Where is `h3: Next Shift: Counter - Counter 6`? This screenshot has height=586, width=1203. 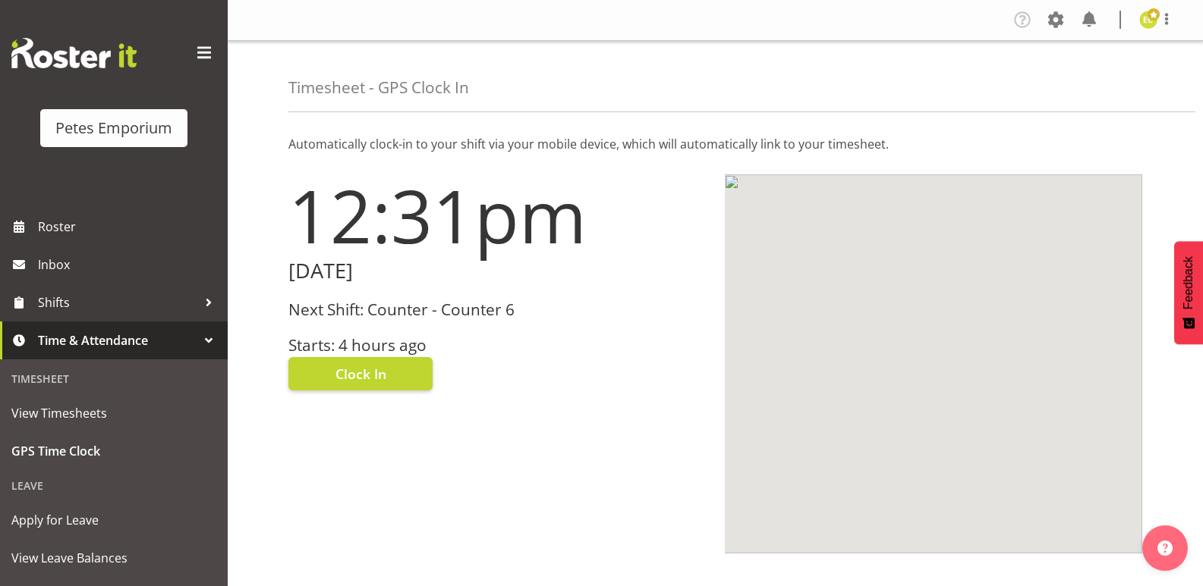
h3: Next Shift: Counter - Counter 6 is located at coordinates (497, 310).